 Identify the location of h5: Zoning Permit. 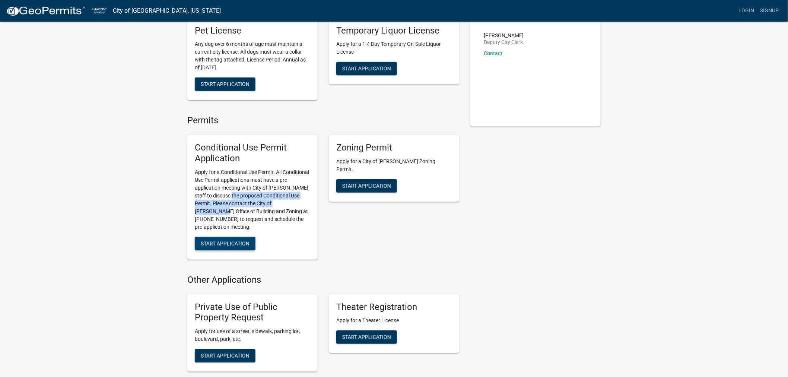
(394, 148).